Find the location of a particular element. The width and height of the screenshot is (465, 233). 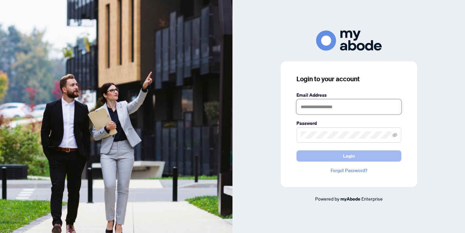

img: ma-logo is located at coordinates (349, 40).